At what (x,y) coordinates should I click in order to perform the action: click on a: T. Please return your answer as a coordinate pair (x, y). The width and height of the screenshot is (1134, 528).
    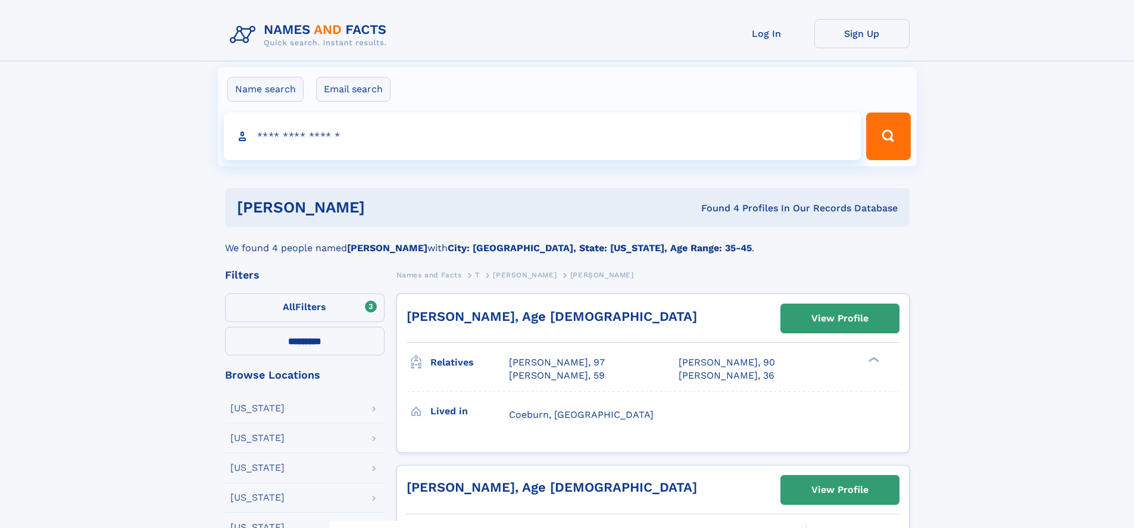
    Looking at the image, I should click on (477, 274).